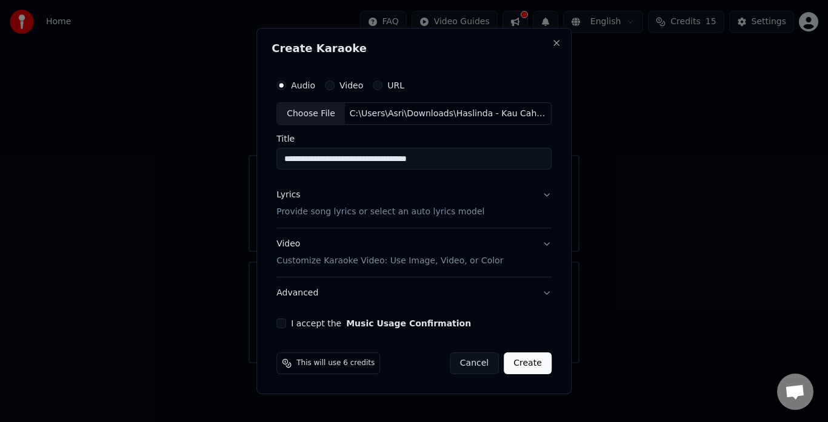 This screenshot has height=422, width=828. Describe the element at coordinates (288, 196) in the screenshot. I see `div: Lyrics` at that location.